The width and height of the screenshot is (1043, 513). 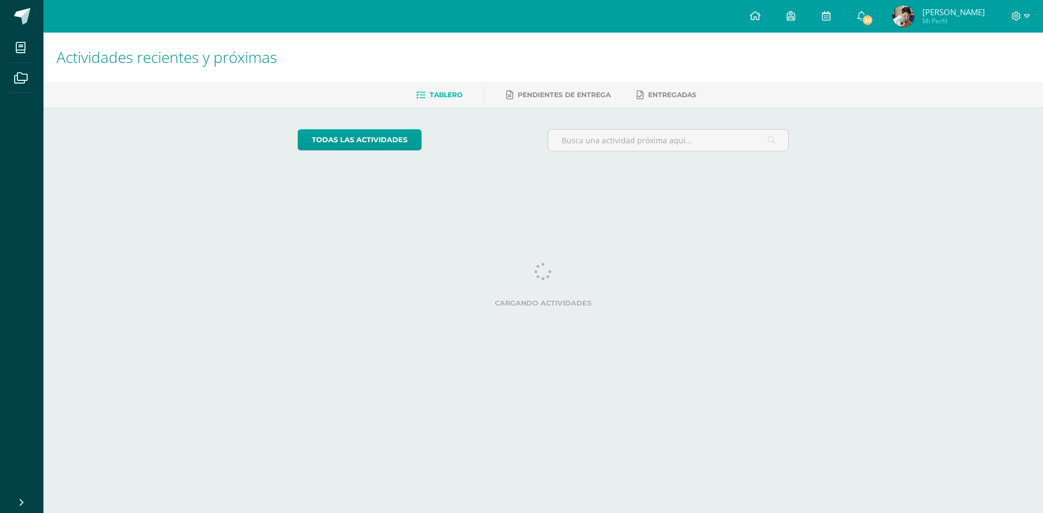 What do you see at coordinates (543, 303) in the screenshot?
I see `label: Cargando actividades` at bounding box center [543, 303].